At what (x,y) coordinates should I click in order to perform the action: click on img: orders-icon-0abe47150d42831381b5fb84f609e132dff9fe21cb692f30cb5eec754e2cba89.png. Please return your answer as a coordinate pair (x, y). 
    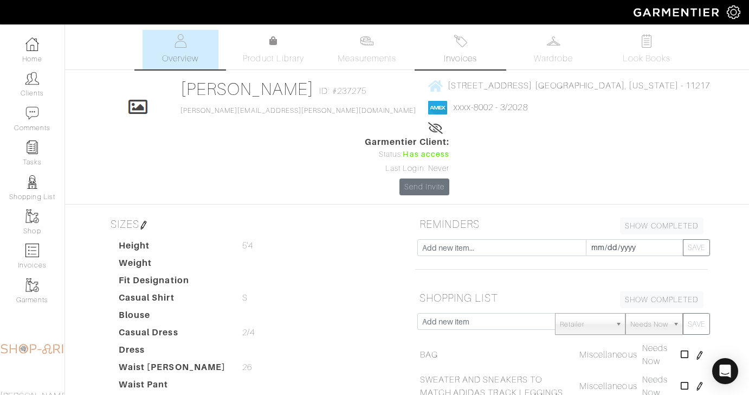
    Looking at the image, I should click on (32, 250).